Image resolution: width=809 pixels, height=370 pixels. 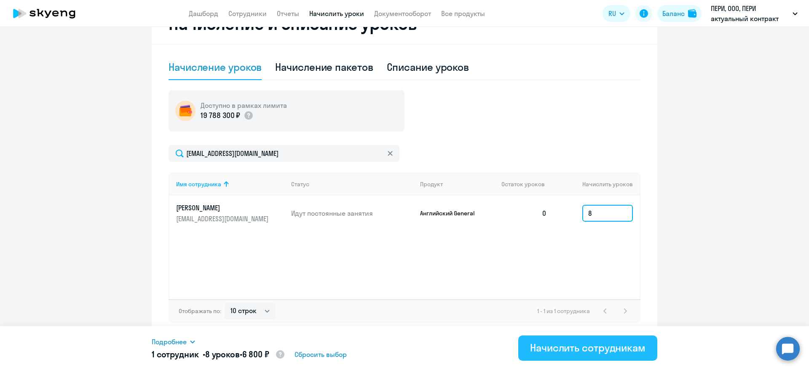 What do you see at coordinates (200, 311) in the screenshot?
I see `span: Отображать по:` at bounding box center [200, 311].